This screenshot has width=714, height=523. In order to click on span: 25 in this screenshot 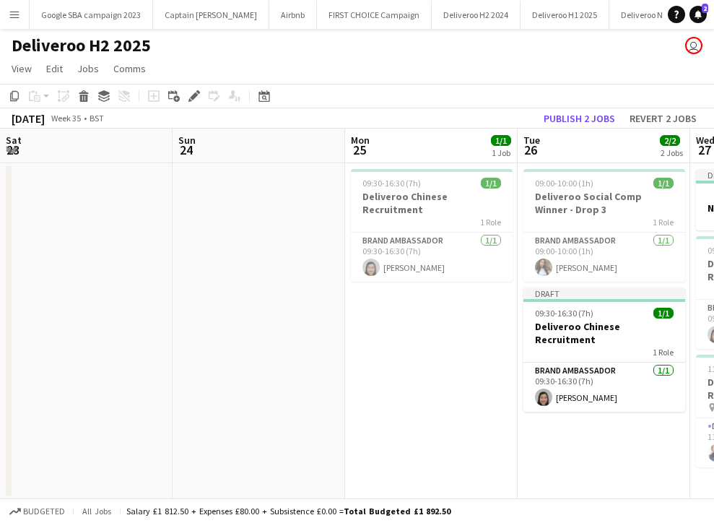, I will do `click(359, 149)`.